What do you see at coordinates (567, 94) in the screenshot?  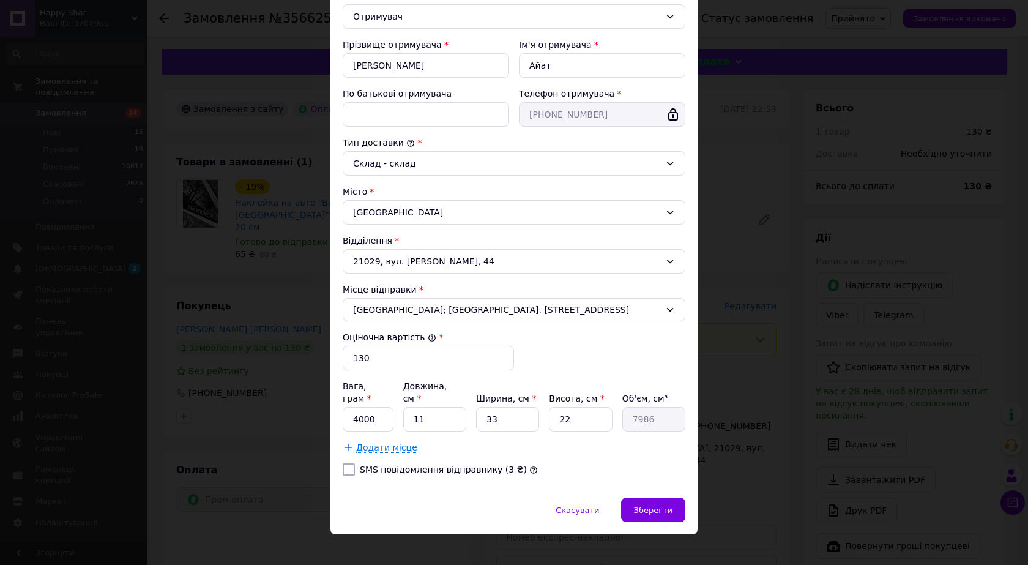 I see `label: Телефон отримувача` at bounding box center [567, 94].